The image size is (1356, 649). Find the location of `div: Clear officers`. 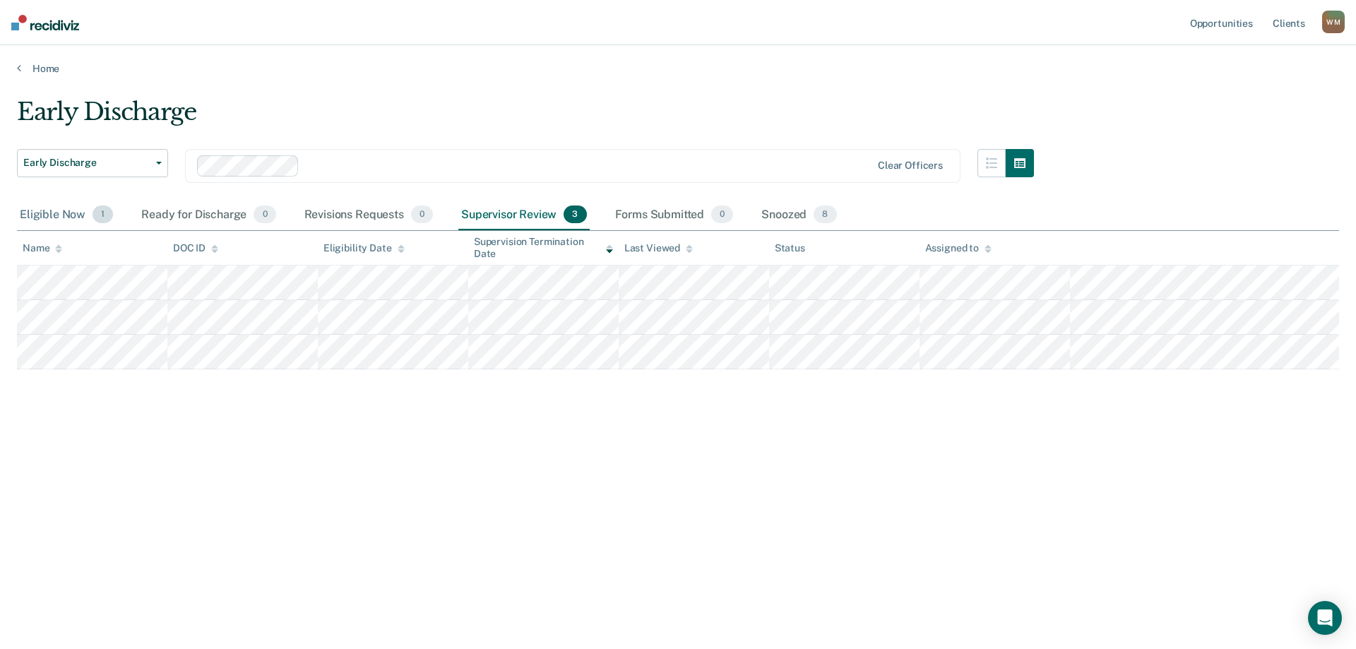

div: Clear officers is located at coordinates (911, 165).